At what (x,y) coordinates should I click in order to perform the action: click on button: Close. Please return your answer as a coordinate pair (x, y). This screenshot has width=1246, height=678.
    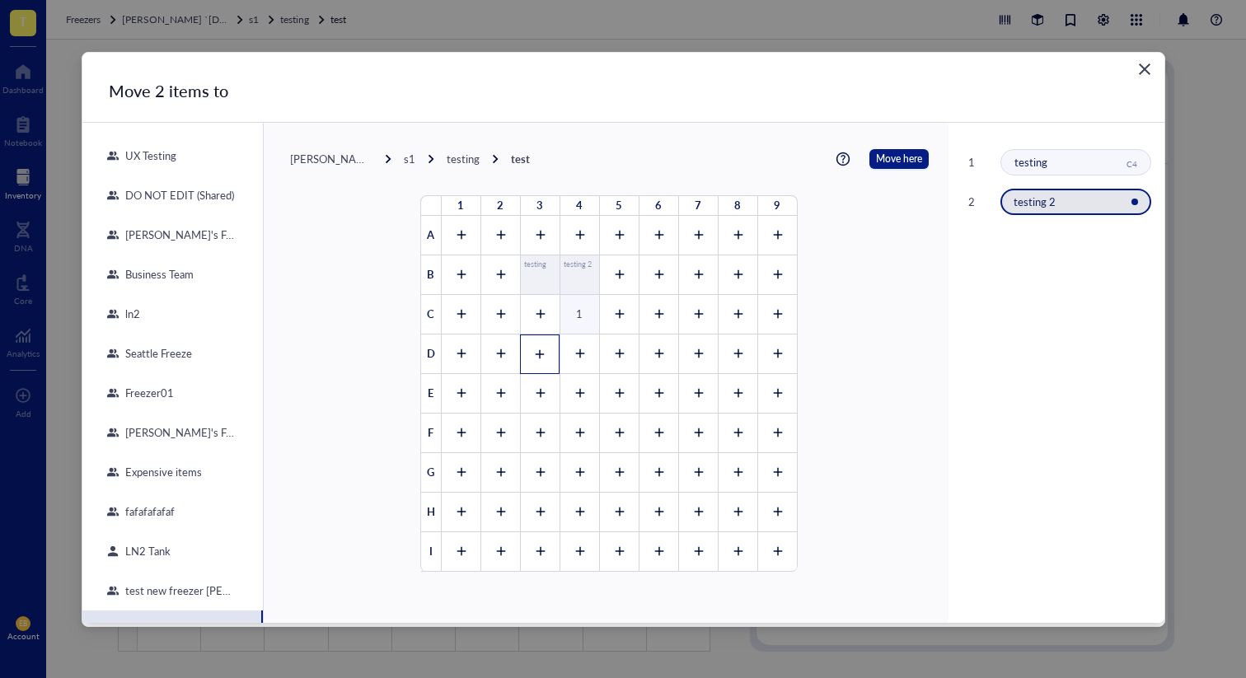
    Looking at the image, I should click on (1145, 79).